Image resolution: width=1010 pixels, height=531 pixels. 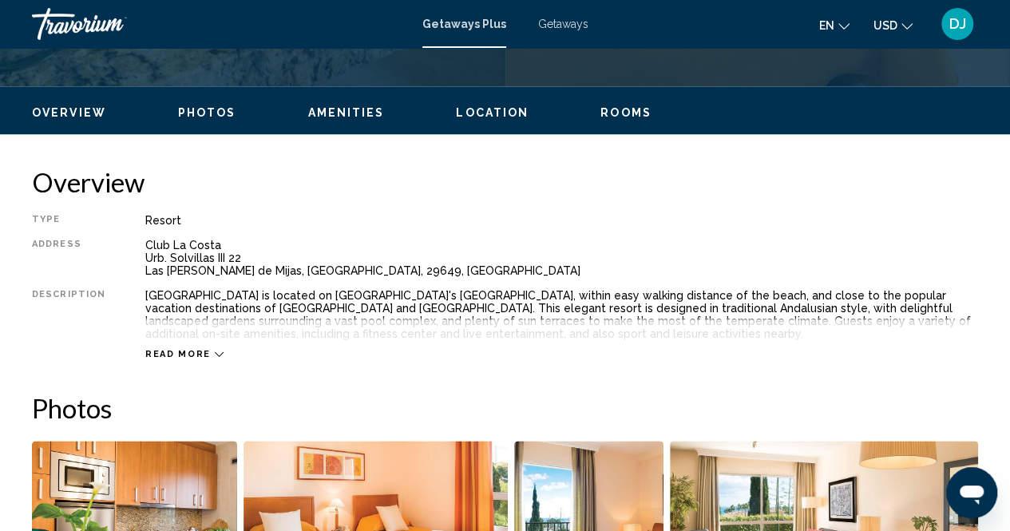 I want to click on button: User Menu, so click(x=957, y=24).